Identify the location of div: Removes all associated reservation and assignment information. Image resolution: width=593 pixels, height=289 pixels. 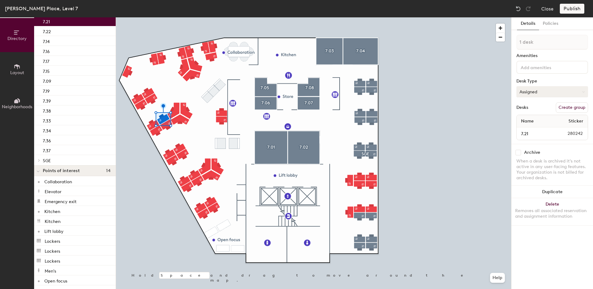
(552, 214).